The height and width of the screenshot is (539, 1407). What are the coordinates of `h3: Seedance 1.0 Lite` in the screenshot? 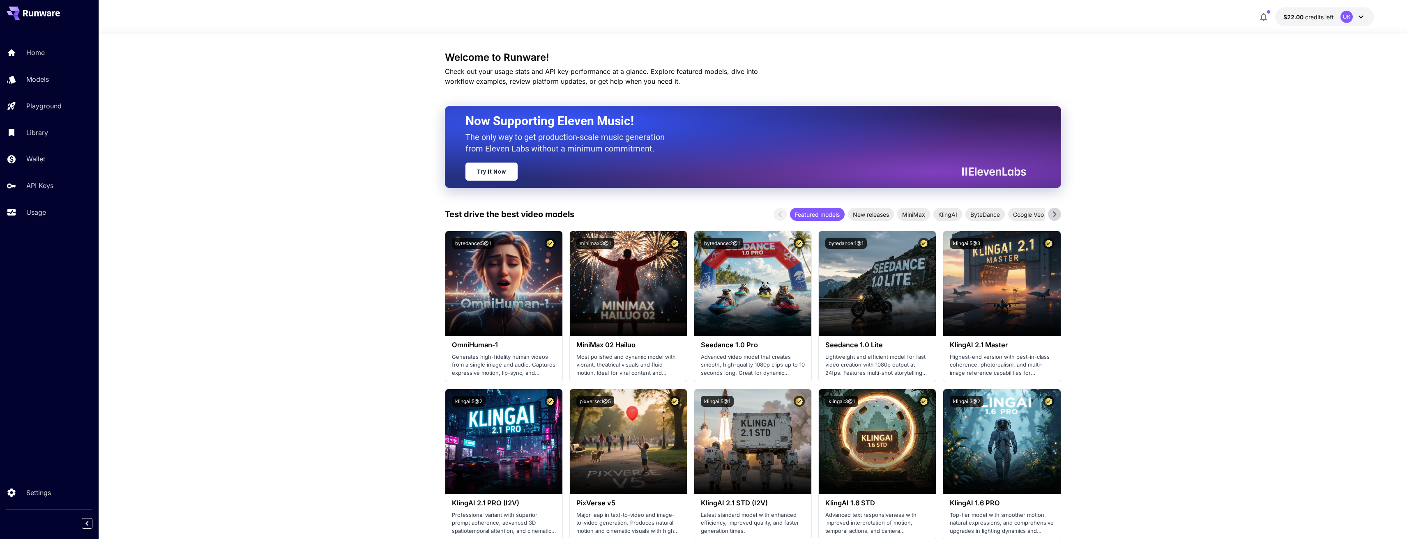 It's located at (877, 345).